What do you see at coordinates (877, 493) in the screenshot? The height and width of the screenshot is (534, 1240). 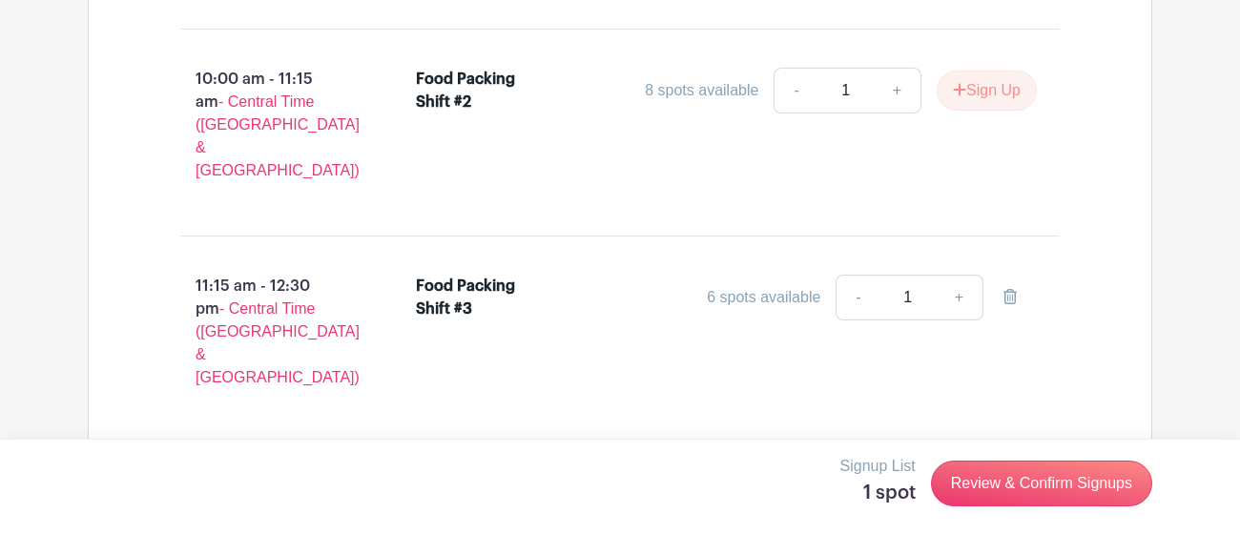 I see `h5: 1 spot` at bounding box center [877, 493].